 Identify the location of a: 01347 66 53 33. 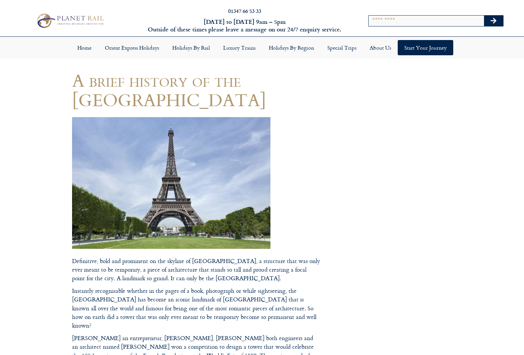
(245, 11).